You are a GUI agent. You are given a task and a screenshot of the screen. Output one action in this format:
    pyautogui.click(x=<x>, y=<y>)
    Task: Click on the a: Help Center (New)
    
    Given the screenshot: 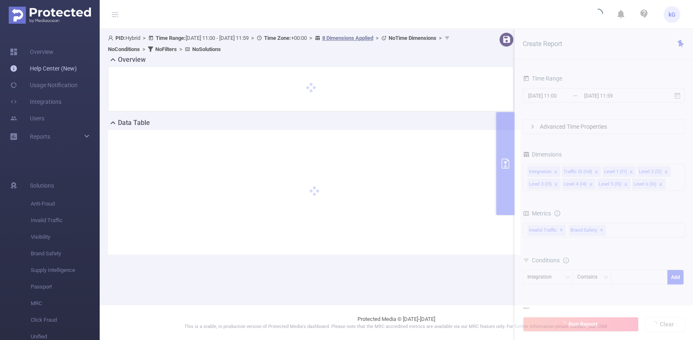 What is the action you would take?
    pyautogui.click(x=43, y=68)
    